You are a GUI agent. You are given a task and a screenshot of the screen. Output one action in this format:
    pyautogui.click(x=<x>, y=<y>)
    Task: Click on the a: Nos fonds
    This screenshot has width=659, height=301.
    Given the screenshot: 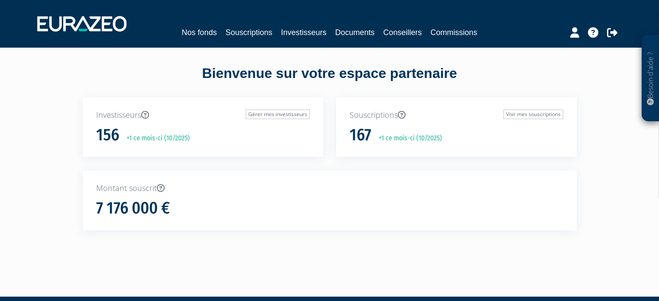 What is the action you would take?
    pyautogui.click(x=199, y=32)
    